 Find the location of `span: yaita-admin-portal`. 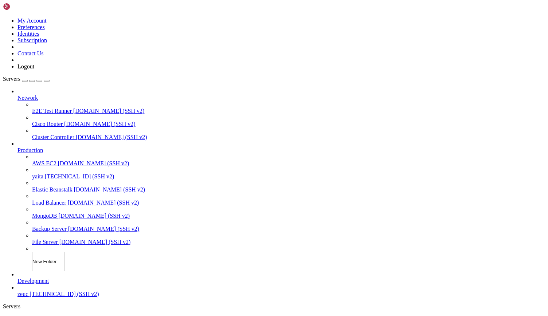

span: yaita-admin-portal is located at coordinates (29, 204).